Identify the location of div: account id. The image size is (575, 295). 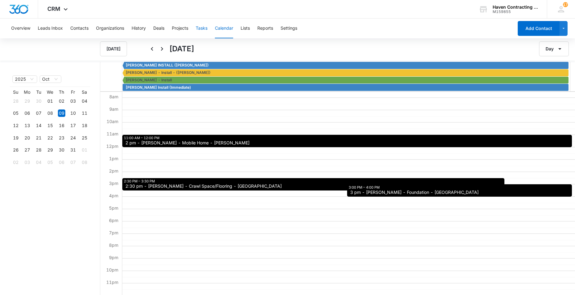
(515, 12).